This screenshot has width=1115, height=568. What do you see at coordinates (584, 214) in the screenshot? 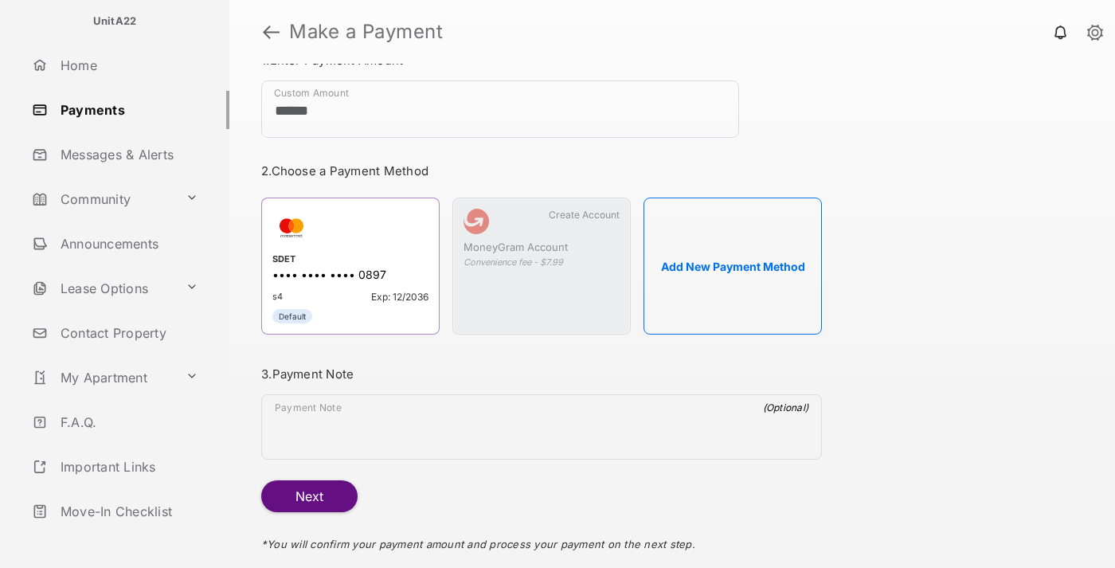
I see `span: Create Account` at bounding box center [584, 214].